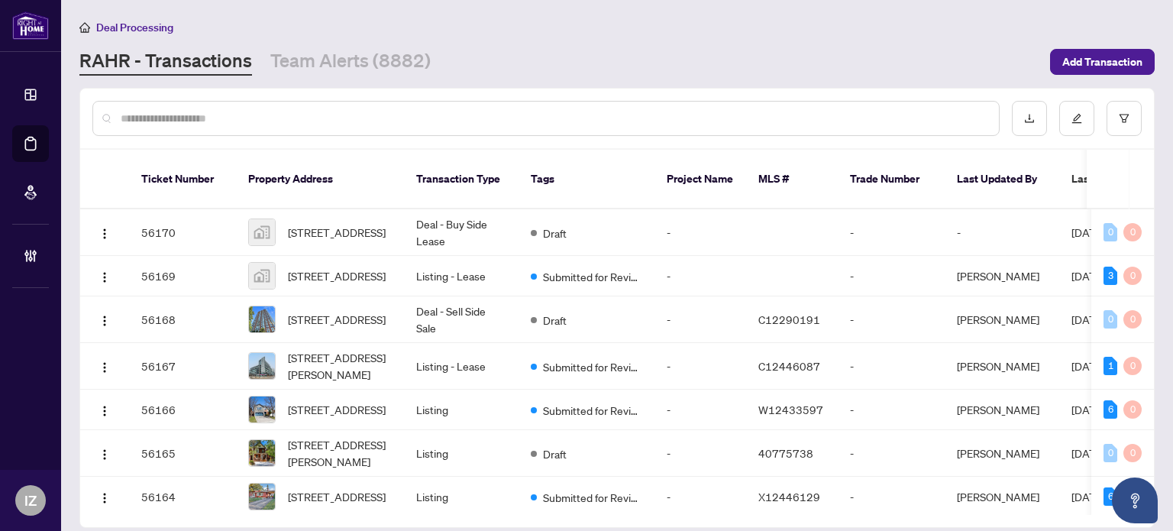 The width and height of the screenshot is (1173, 531). I want to click on span: Deal Processing, so click(134, 27).